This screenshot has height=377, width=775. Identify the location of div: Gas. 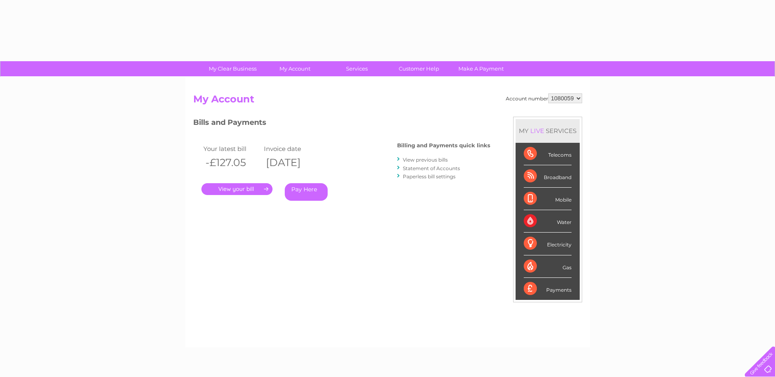
(547, 267).